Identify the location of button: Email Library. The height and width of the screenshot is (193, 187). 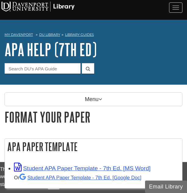
(166, 187).